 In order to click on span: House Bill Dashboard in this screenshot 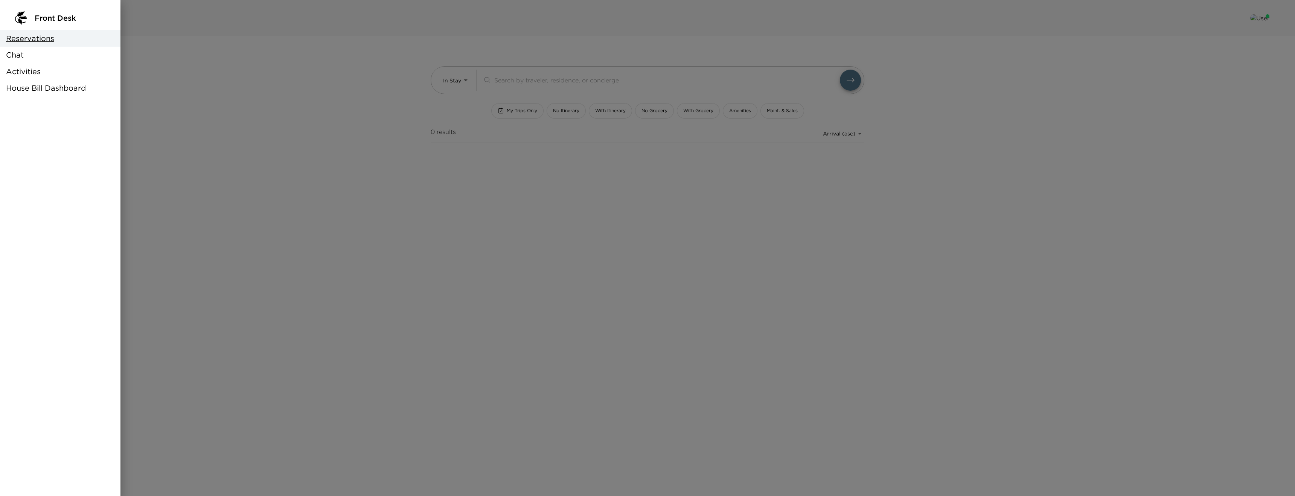, I will do `click(46, 88)`.